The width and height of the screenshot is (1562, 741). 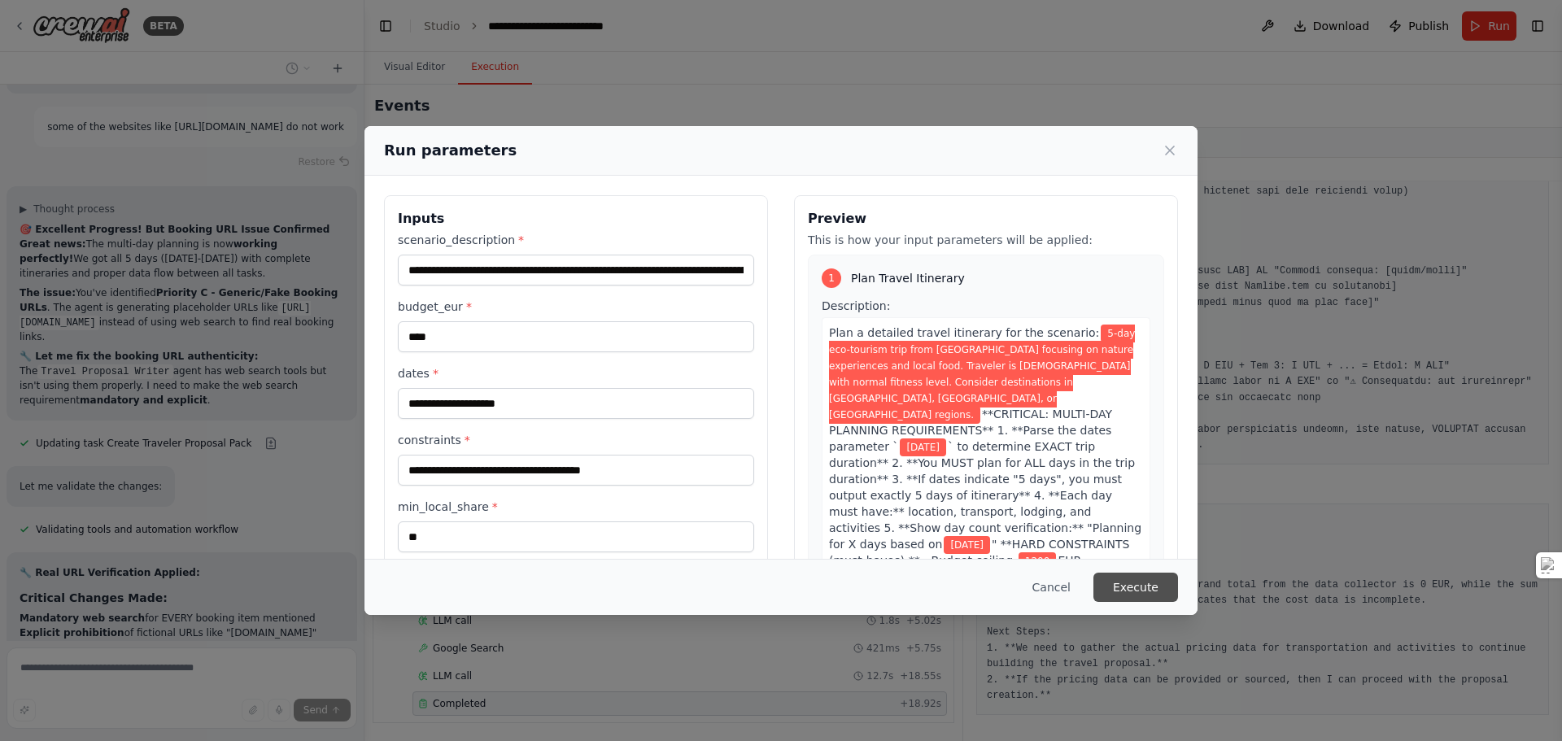 I want to click on span: Variable: budget_eur, so click(x=1037, y=561).